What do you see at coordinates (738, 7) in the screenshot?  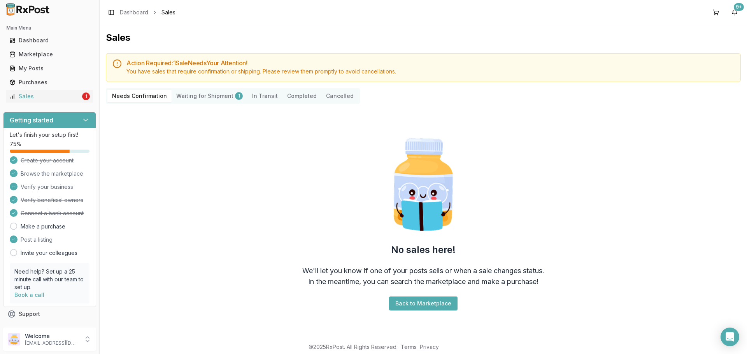 I see `div: 9+` at bounding box center [738, 7].